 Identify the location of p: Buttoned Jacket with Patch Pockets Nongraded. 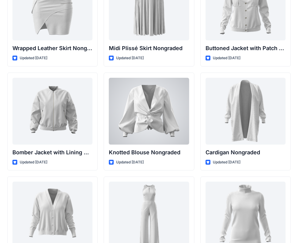
(246, 48).